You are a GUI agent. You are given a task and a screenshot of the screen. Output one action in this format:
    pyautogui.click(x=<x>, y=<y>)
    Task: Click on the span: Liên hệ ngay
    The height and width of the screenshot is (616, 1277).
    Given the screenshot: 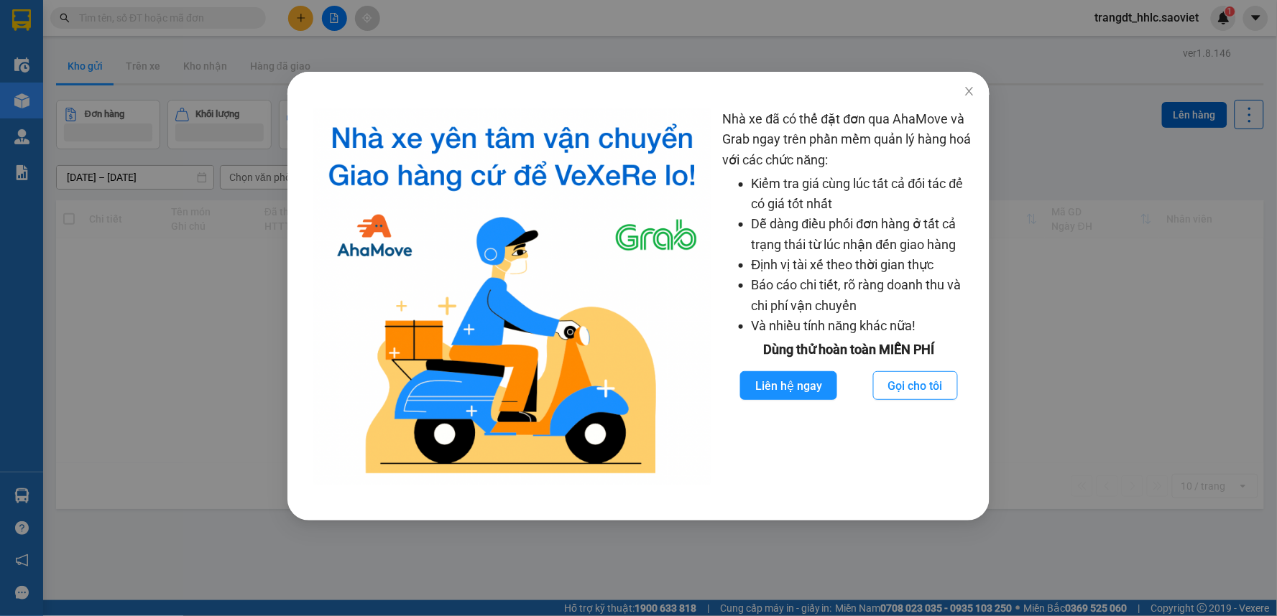 What is the action you would take?
    pyautogui.click(x=788, y=386)
    